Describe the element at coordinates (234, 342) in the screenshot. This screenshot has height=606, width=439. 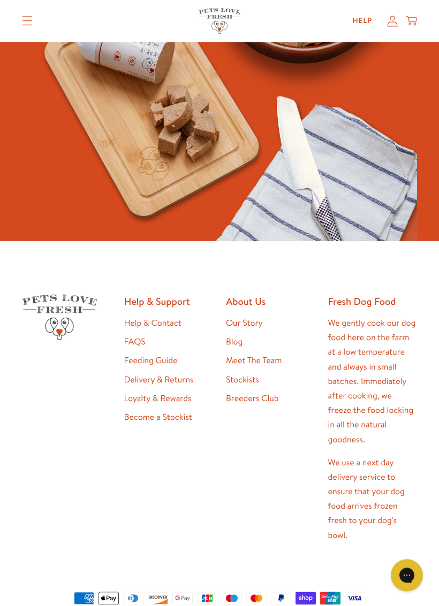
I see `a: Blog` at that location.